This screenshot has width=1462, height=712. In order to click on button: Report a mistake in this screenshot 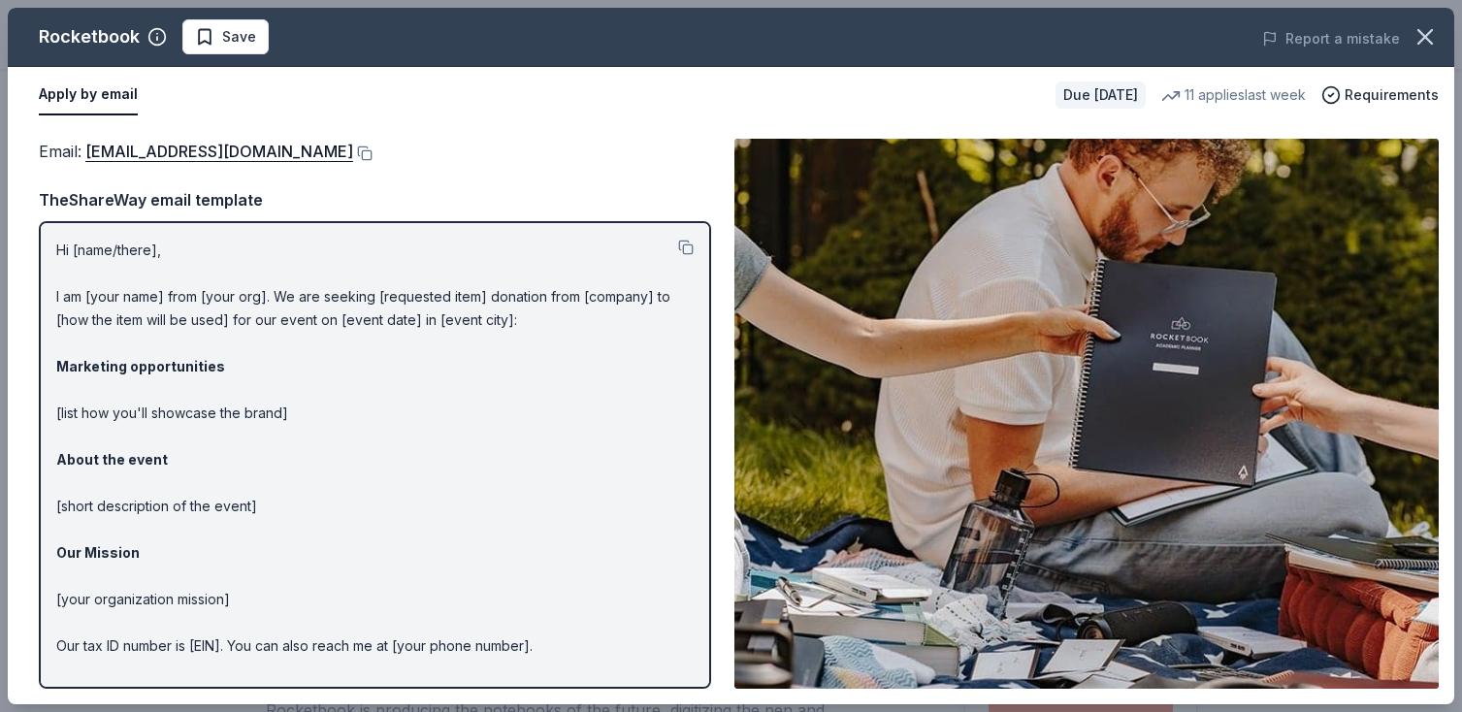, I will do `click(1331, 39)`.